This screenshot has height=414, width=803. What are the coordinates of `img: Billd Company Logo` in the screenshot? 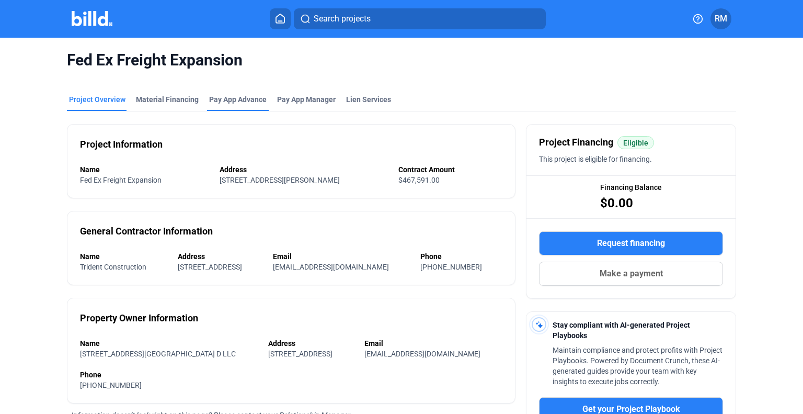 It's located at (92, 18).